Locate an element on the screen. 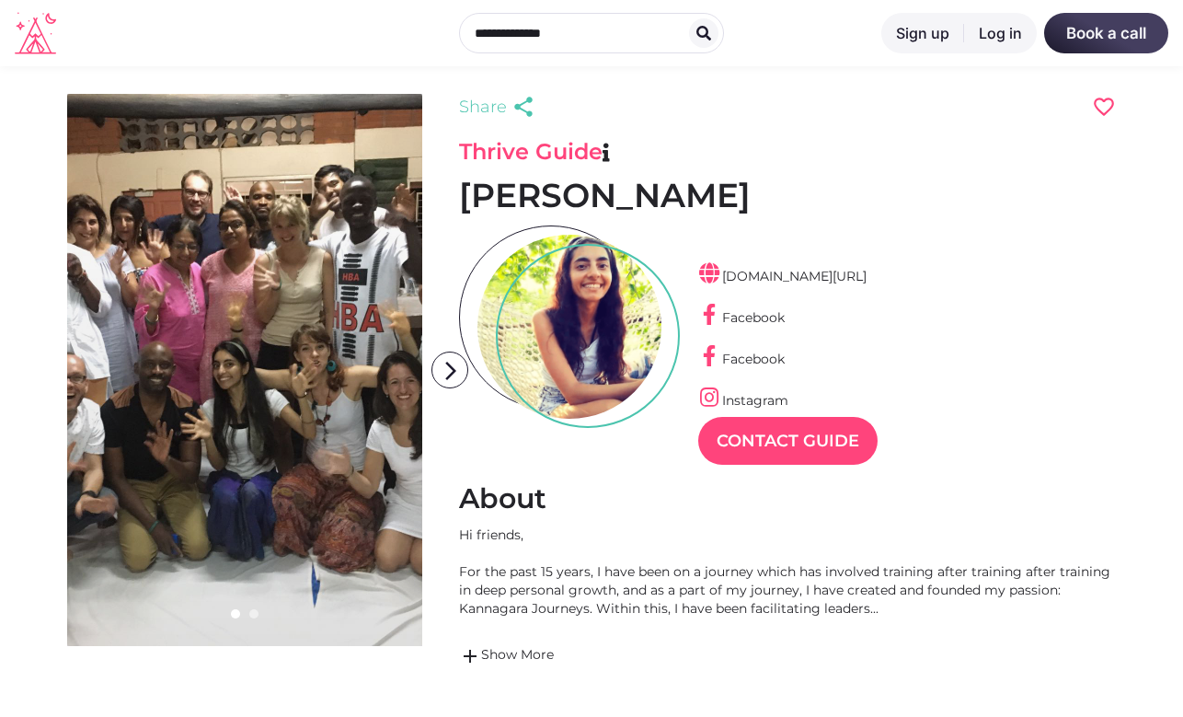 The height and width of the screenshot is (717, 1183). a: Instagram is located at coordinates (744, 400).